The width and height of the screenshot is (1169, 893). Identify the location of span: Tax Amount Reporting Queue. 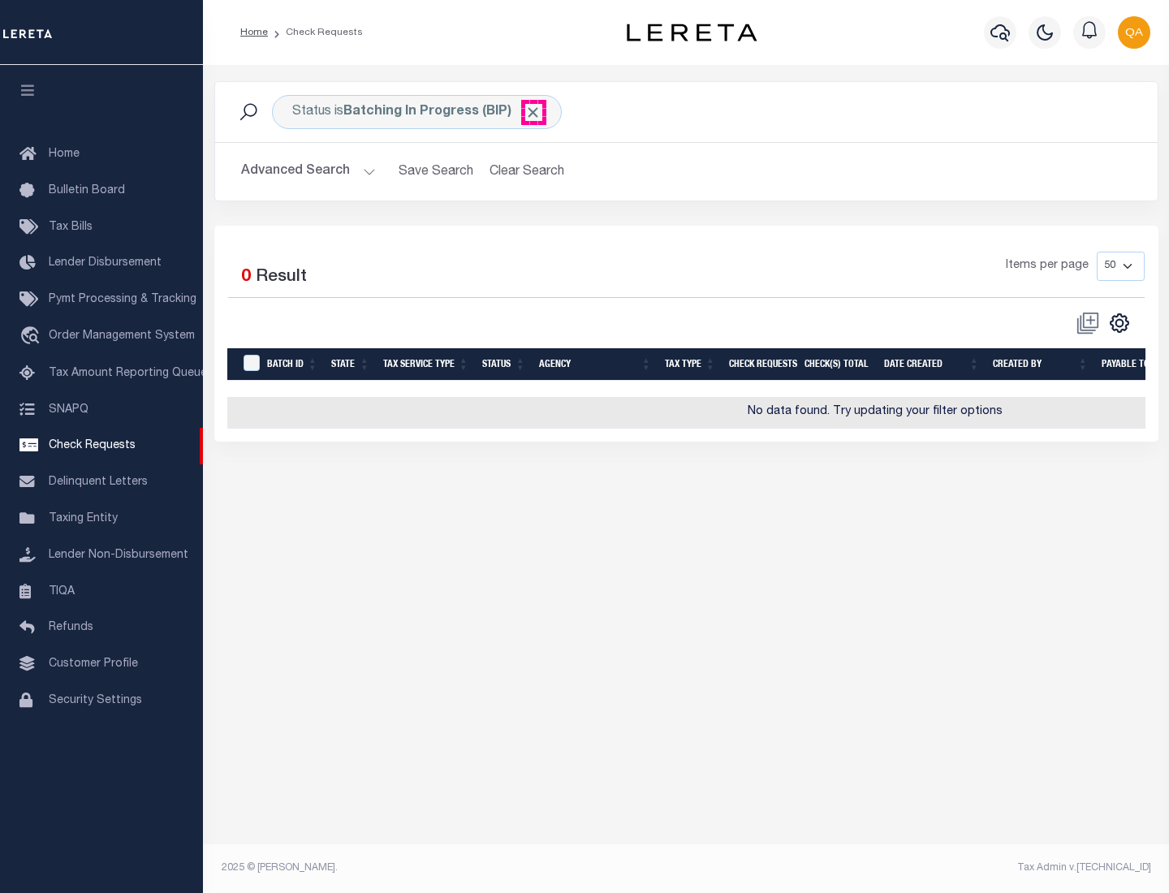
(127, 373).